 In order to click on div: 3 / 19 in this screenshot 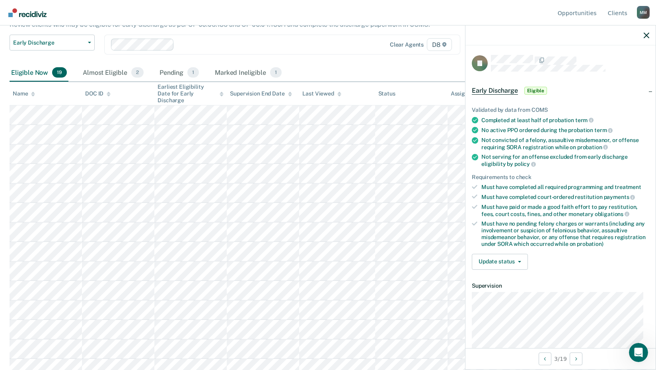, I will do `click(561, 359)`.